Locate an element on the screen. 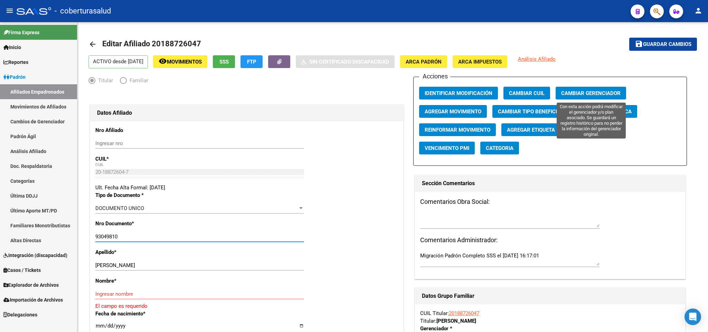  span: Inicio is located at coordinates (12, 47).